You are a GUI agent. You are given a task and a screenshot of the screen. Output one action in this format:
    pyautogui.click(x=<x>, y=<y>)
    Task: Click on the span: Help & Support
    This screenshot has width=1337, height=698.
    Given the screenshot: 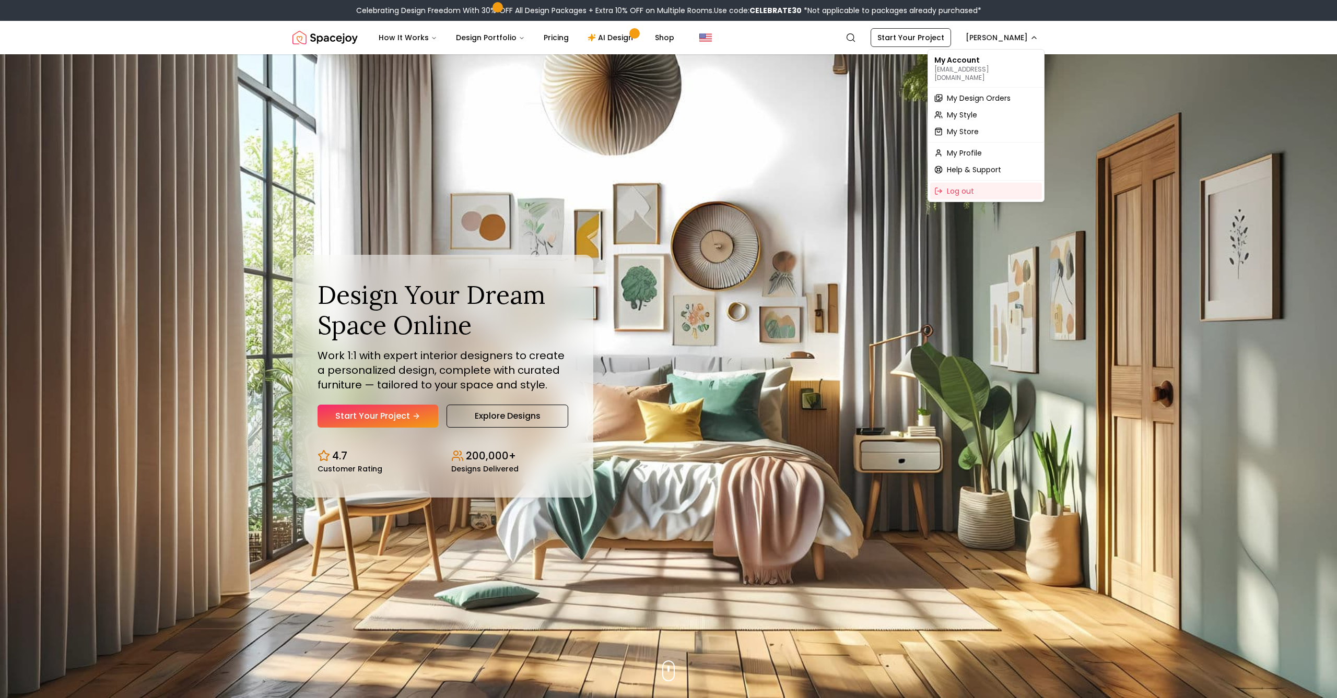 What is the action you would take?
    pyautogui.click(x=974, y=170)
    